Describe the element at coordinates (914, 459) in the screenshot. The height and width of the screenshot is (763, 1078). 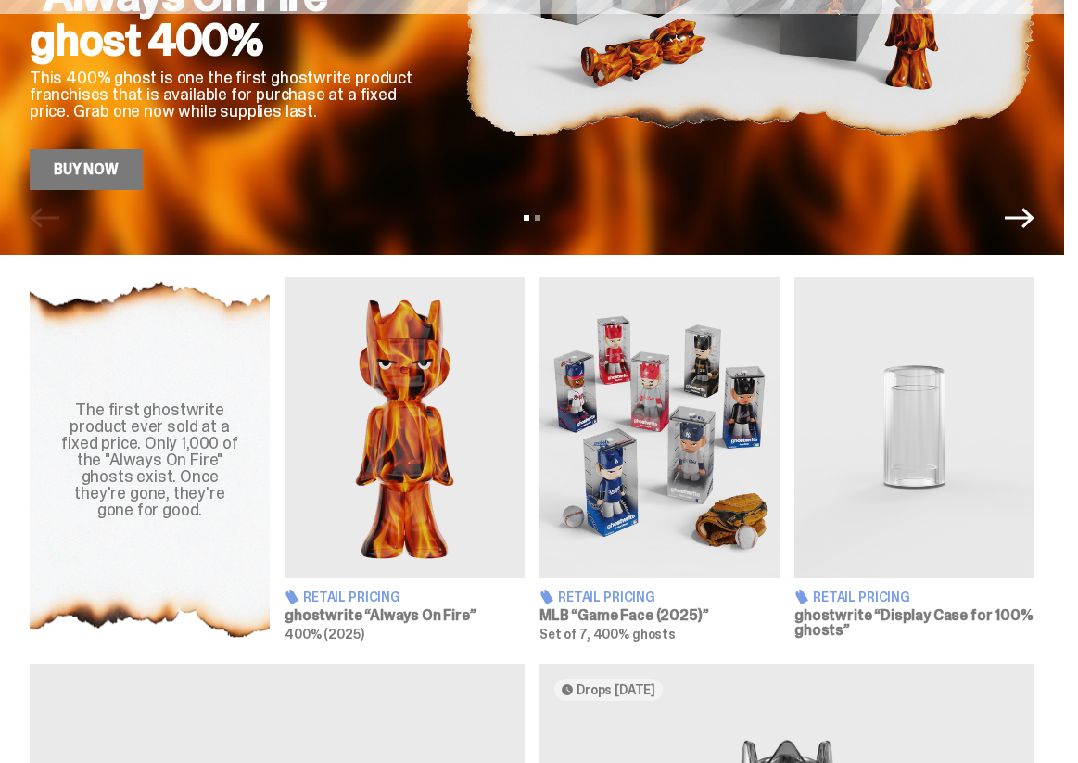
I see `a: Display Case for 100% ghosts Retail Pricing` at that location.